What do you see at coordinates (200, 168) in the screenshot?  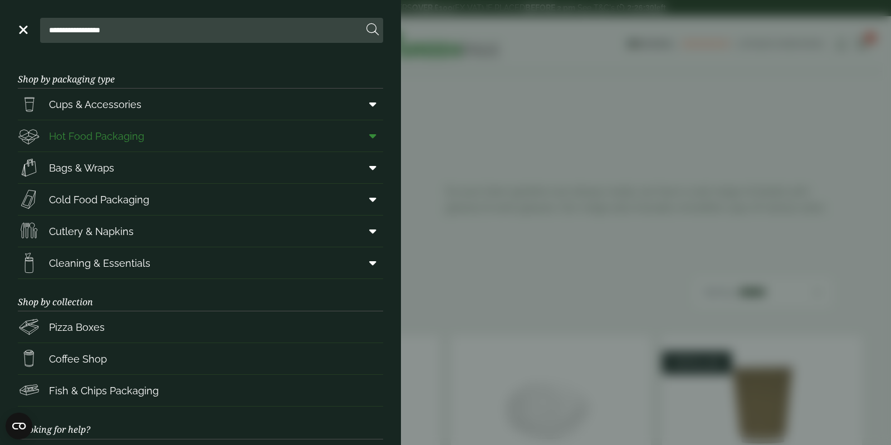 I see `a: Bags & Wraps` at bounding box center [200, 168].